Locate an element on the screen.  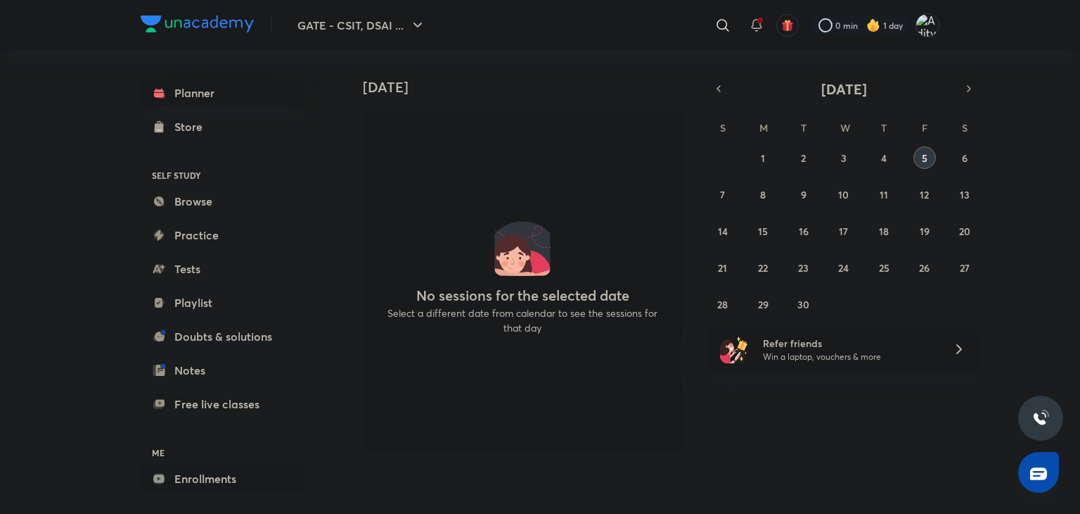
a: Tests is located at coordinates (222, 269).